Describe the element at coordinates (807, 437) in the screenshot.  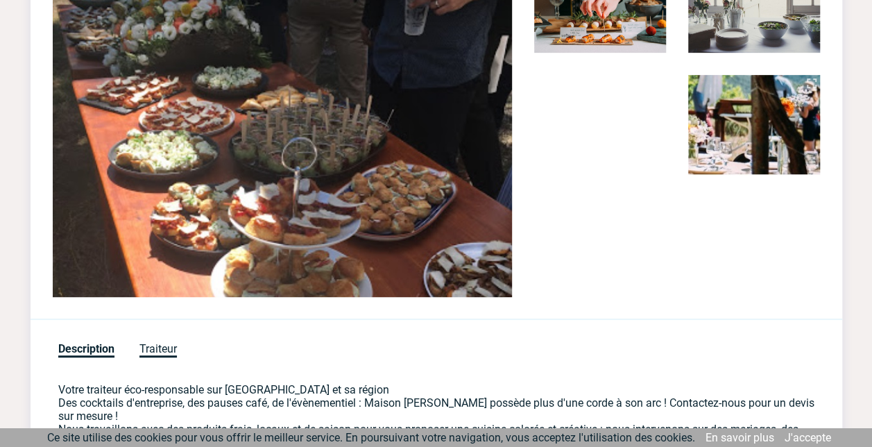
I see `a: J'accepte` at that location.